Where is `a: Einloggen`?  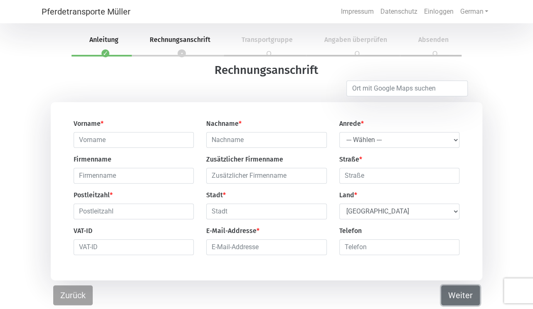 a: Einloggen is located at coordinates (438, 12).